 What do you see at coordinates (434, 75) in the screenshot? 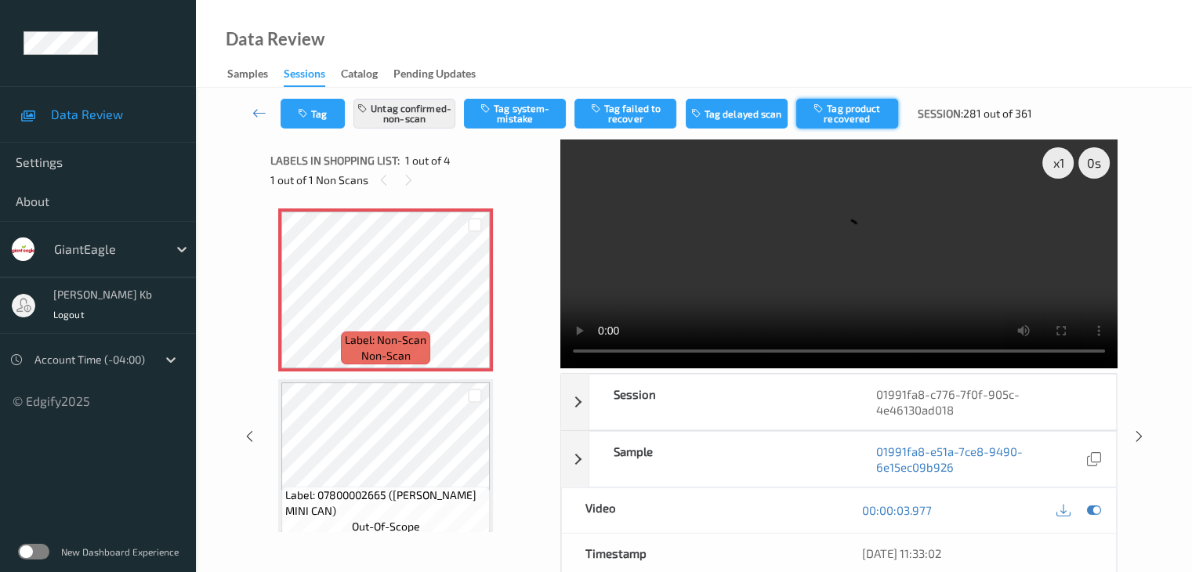
I see `div: Pending Updates` at bounding box center [434, 75].